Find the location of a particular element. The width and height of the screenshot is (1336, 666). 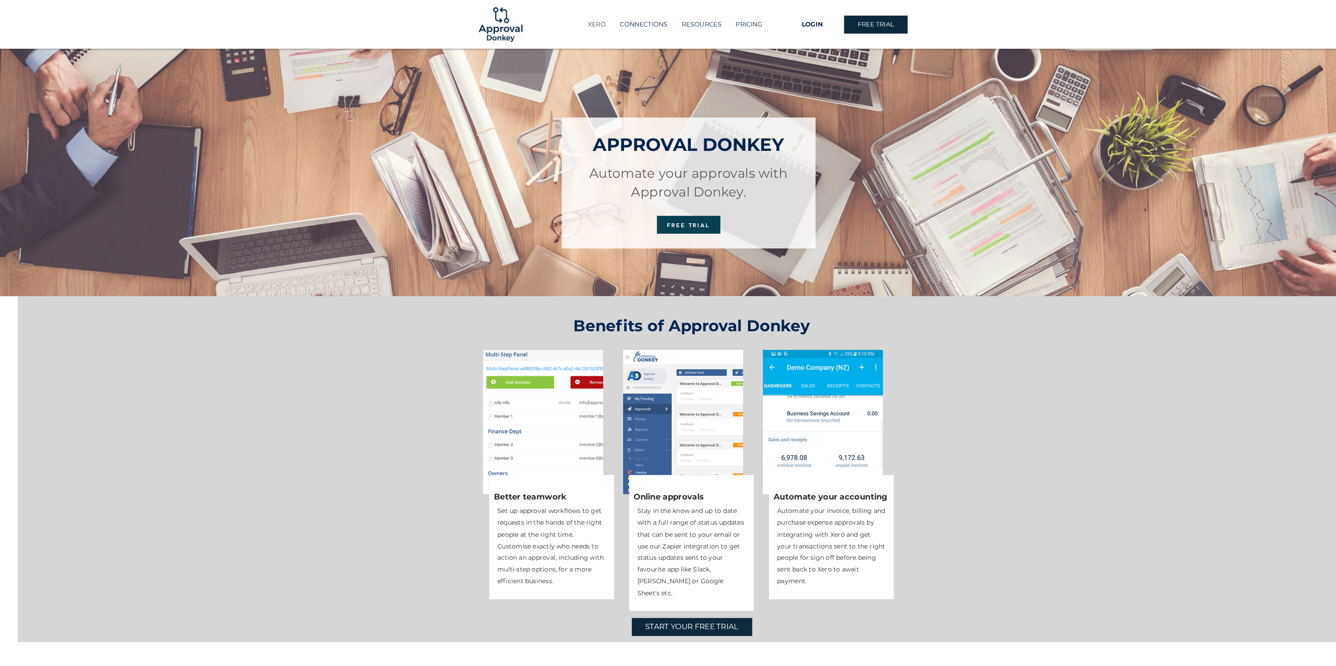

p: RESOURCES is located at coordinates (681, 23).